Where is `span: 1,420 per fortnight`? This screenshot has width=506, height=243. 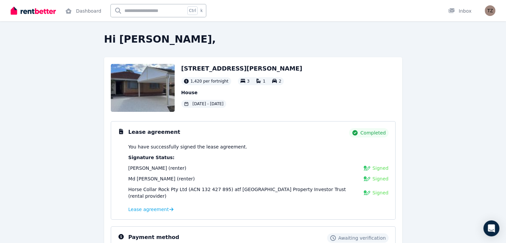 span: 1,420 per fortnight is located at coordinates (210, 81).